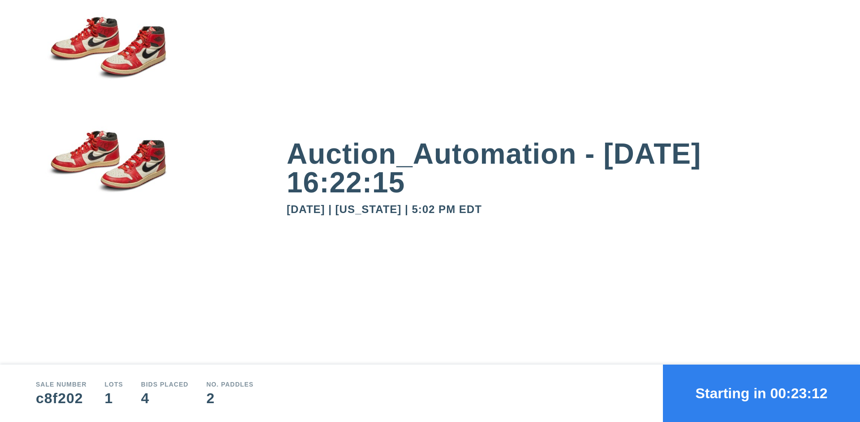 The image size is (860, 422). Describe the element at coordinates (165, 384) in the screenshot. I see `div: Bids Placed` at that location.